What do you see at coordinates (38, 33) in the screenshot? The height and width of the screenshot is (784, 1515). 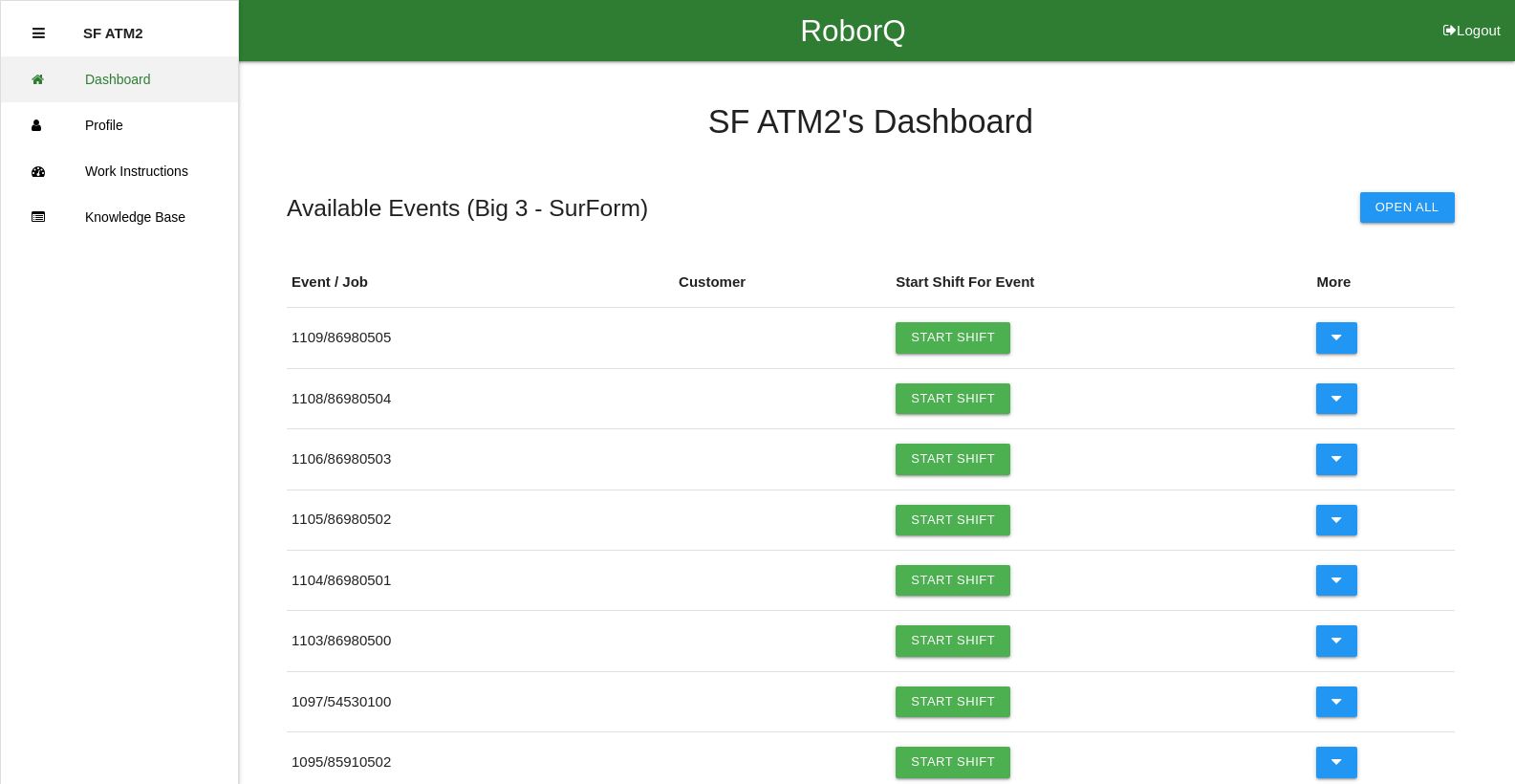 I see `div: Close` at bounding box center [38, 33].